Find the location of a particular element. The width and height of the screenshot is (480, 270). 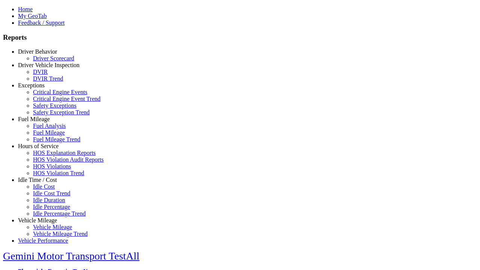

a: Fuel Mileage Trend is located at coordinates (57, 139).